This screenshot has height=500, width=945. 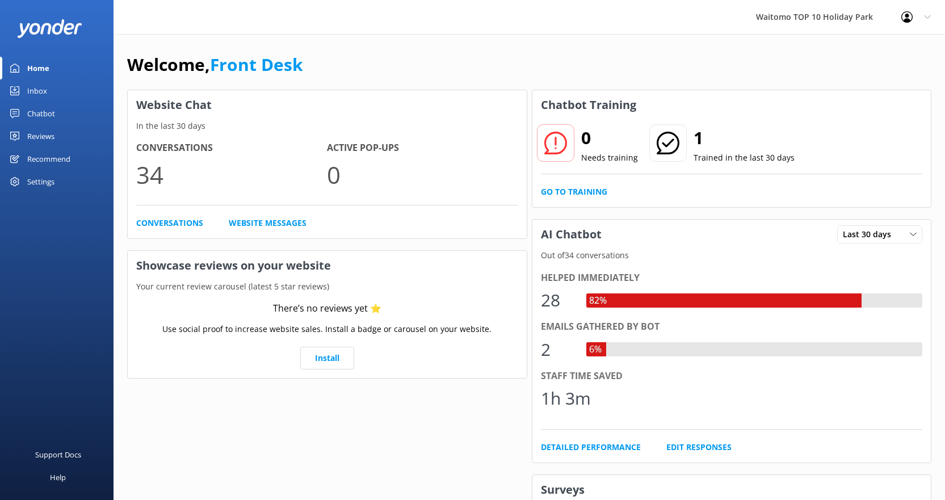 What do you see at coordinates (732, 376) in the screenshot?
I see `div: Staff time saved` at bounding box center [732, 376].